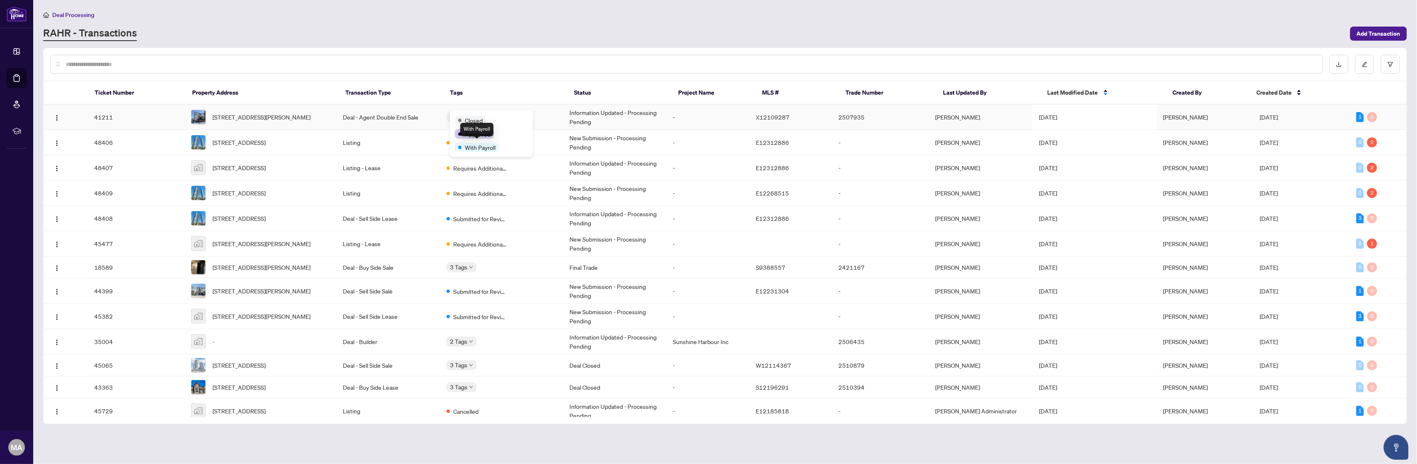 Image resolution: width=1417 pixels, height=464 pixels. What do you see at coordinates (773, 193) in the screenshot?
I see `span: E12268515` at bounding box center [773, 193].